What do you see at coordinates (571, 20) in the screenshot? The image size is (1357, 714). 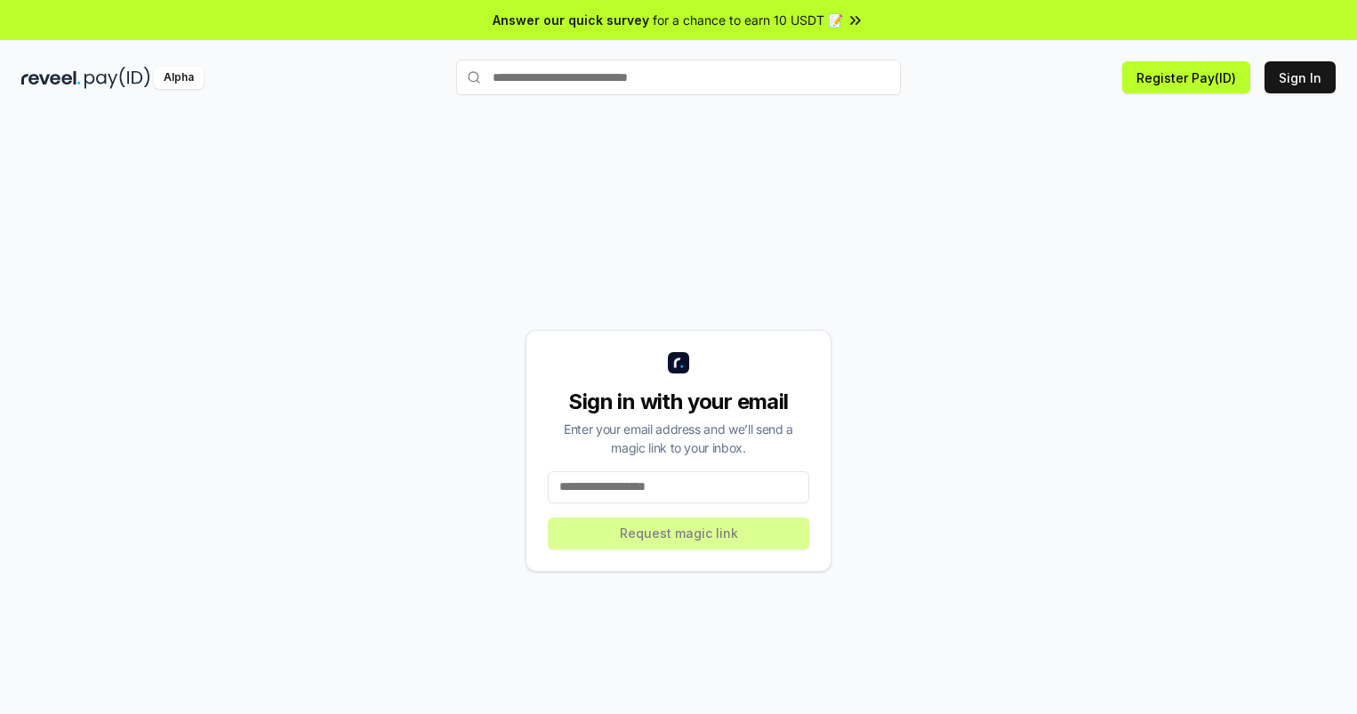 I see `span: Answer our quick survey` at bounding box center [571, 20].